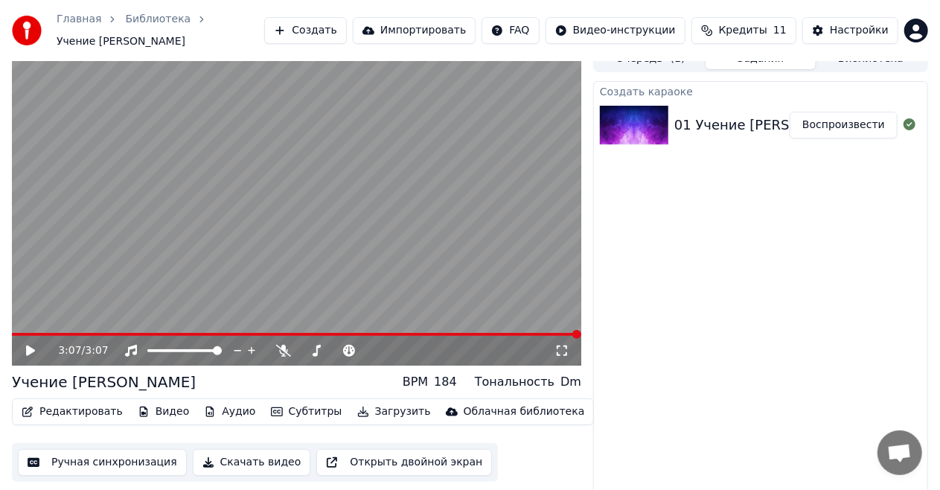  I want to click on div: Dm, so click(571, 382).